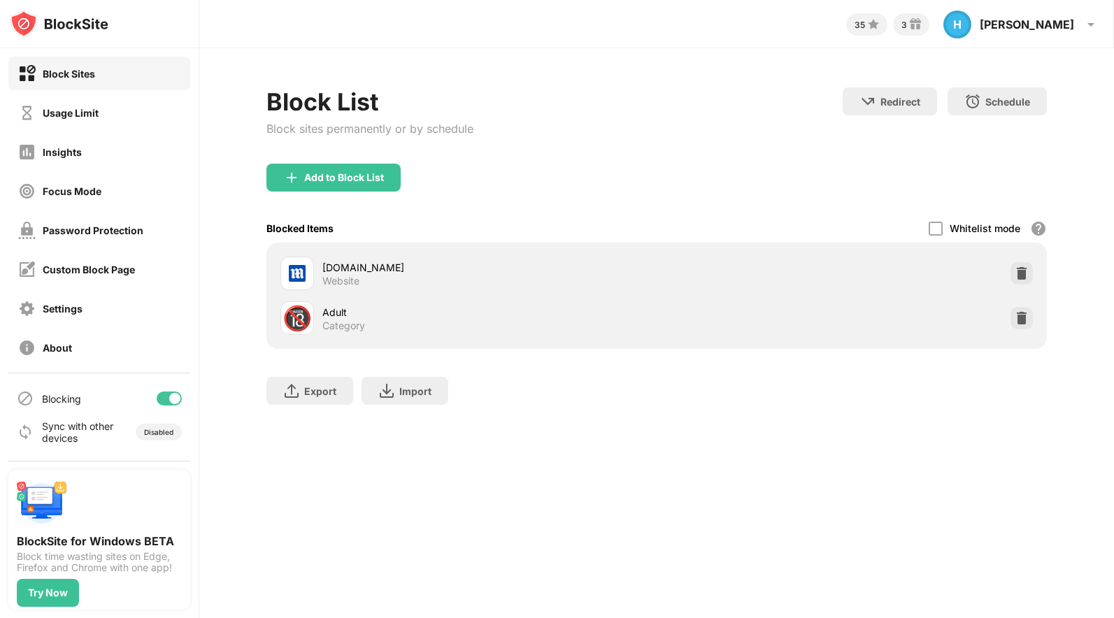 Image resolution: width=1114 pixels, height=618 pixels. What do you see at coordinates (59, 24) in the screenshot?
I see `img: logo-blocksite.svg` at bounding box center [59, 24].